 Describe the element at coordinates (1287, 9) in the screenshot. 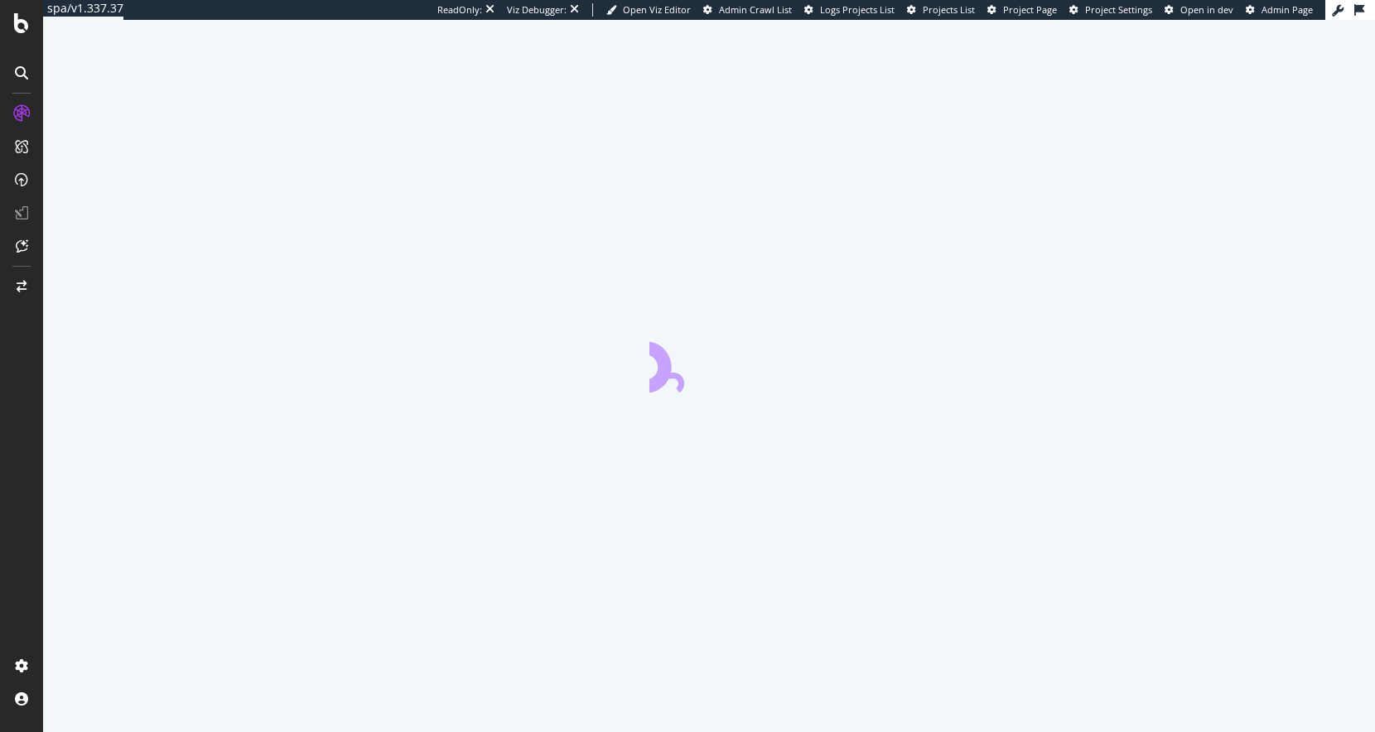

I see `span: Admin Page` at that location.